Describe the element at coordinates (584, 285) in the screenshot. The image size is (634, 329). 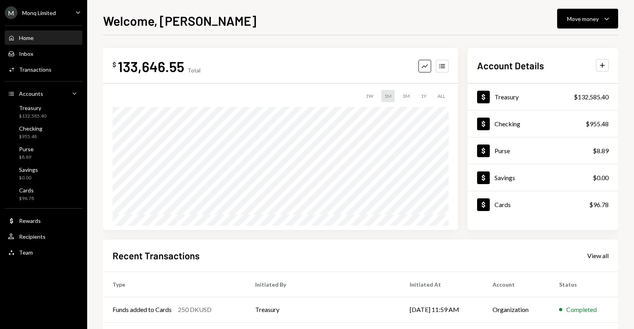
I see `th: Status` at that location.